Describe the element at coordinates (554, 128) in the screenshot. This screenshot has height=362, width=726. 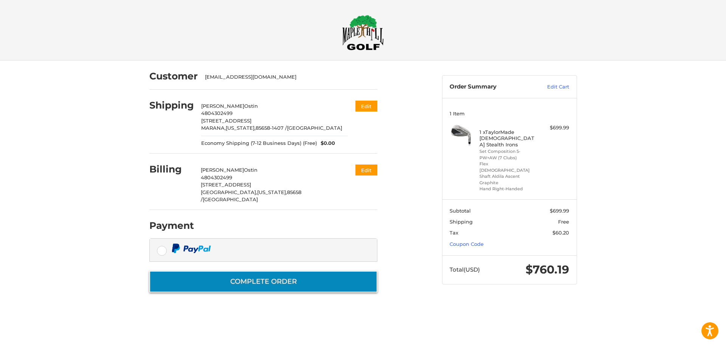
I see `div: $699.99` at that location.